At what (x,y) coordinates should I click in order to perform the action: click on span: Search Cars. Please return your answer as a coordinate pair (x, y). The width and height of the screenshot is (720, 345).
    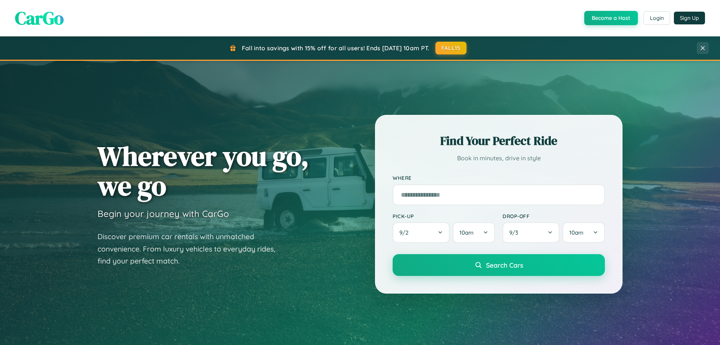
    Looking at the image, I should click on (505, 265).